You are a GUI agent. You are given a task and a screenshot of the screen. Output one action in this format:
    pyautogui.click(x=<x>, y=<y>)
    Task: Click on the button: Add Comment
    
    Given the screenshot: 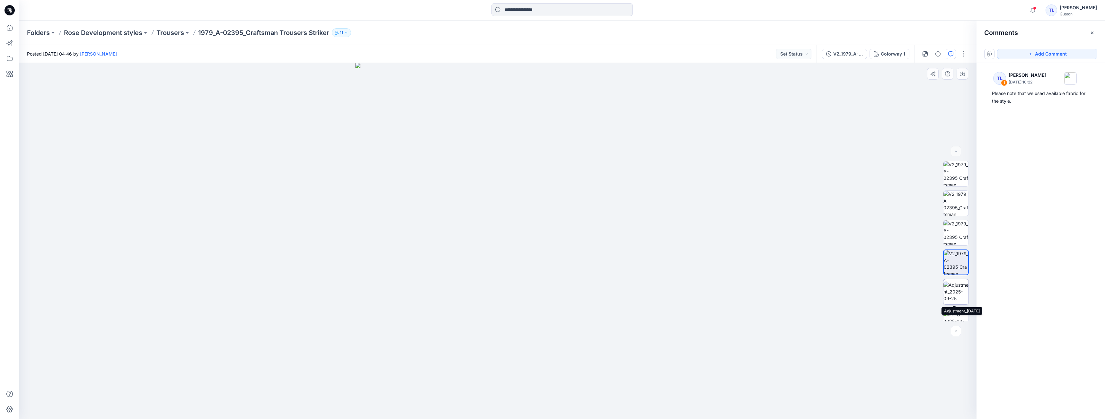 What is the action you would take?
    pyautogui.click(x=1047, y=54)
    